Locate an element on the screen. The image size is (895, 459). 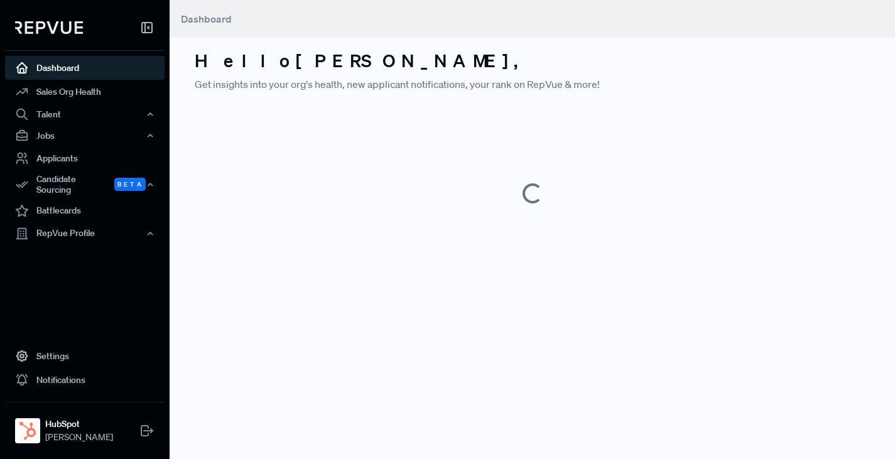
a: Applicants is located at coordinates (85, 158).